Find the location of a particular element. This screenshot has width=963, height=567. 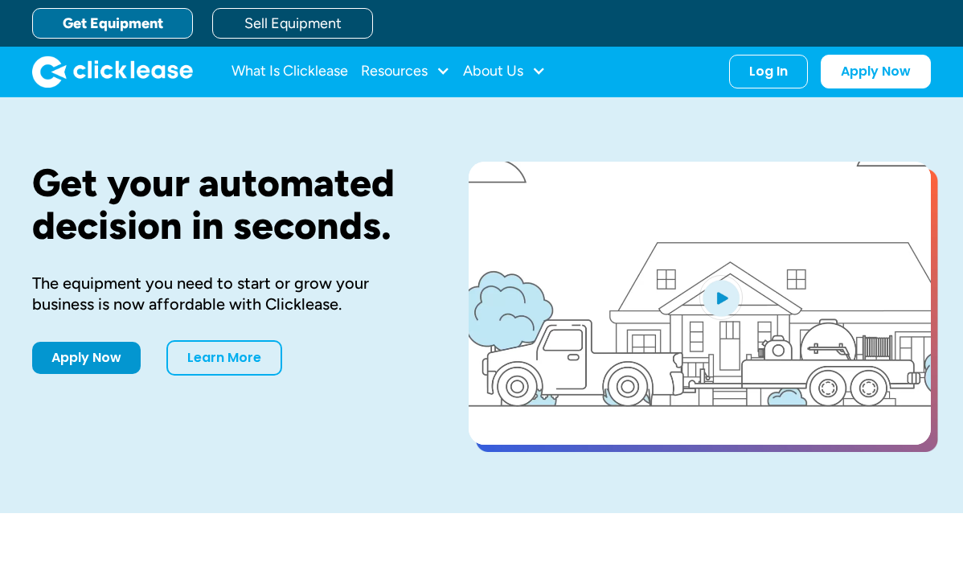

div: Log In is located at coordinates (768, 72).